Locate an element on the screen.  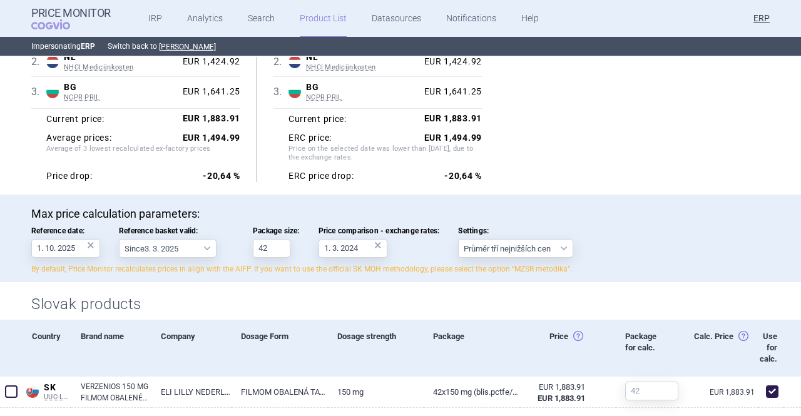
a: 42x150 mg (blis.PCTFE/PE/PVC/Al) is located at coordinates (472, 392).